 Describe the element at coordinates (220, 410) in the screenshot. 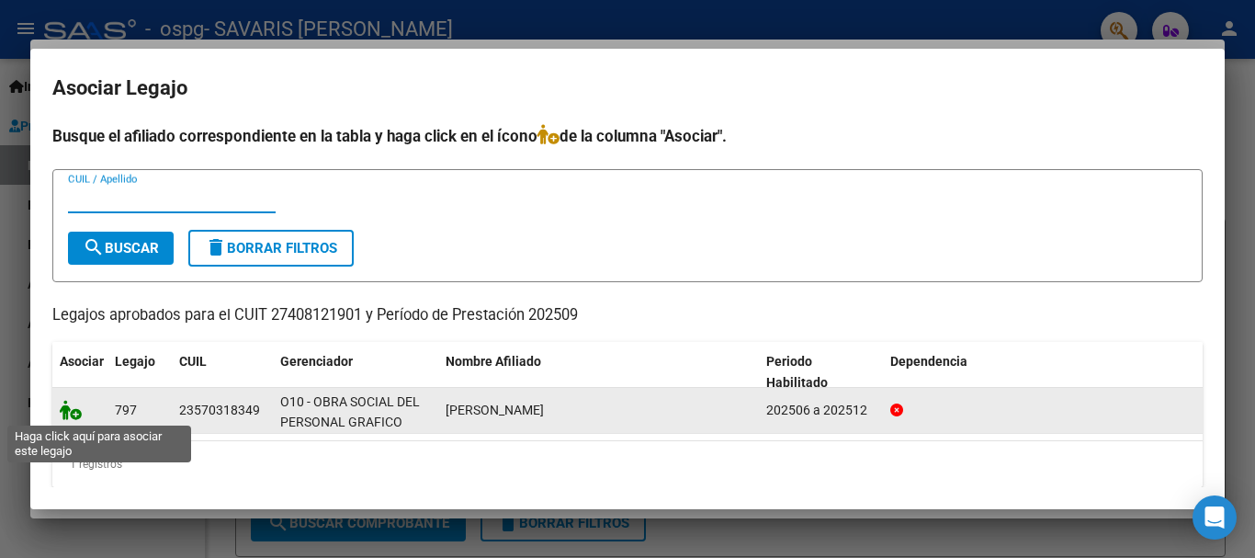

I see `div: 23570318349` at that location.